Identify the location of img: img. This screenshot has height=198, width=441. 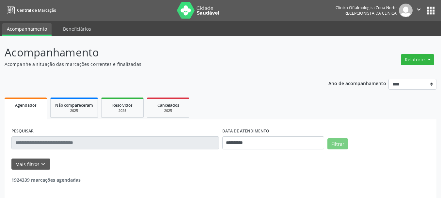
(406, 10).